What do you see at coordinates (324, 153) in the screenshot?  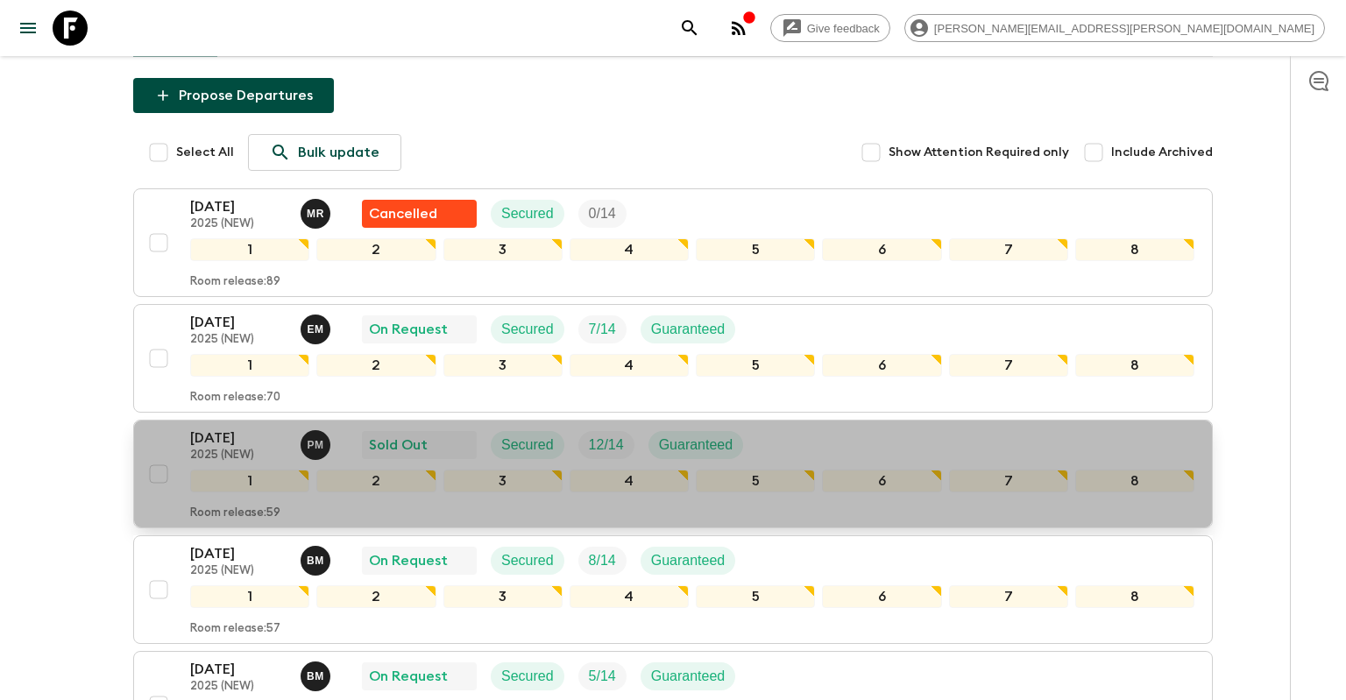 I see `a: Bulk update` at bounding box center [324, 153].